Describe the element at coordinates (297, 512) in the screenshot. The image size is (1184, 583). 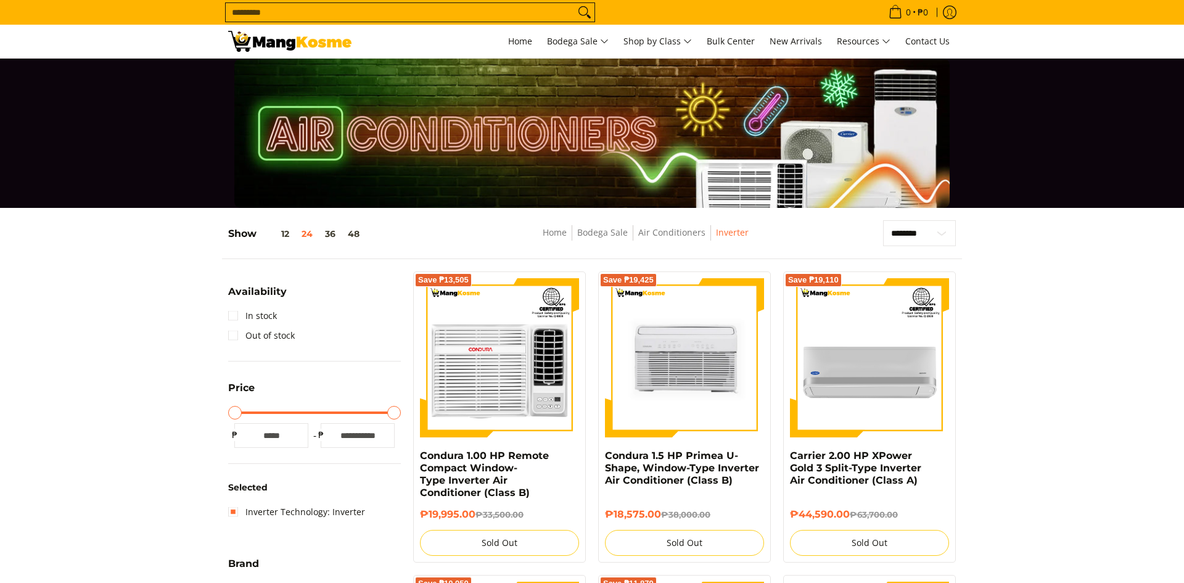
I see `a: Inverter Technology: Inverter` at that location.